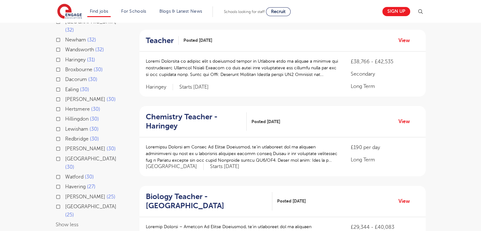 The width and height of the screenshot is (481, 231). I want to click on p: £29,344 - £40,083, so click(385, 227).